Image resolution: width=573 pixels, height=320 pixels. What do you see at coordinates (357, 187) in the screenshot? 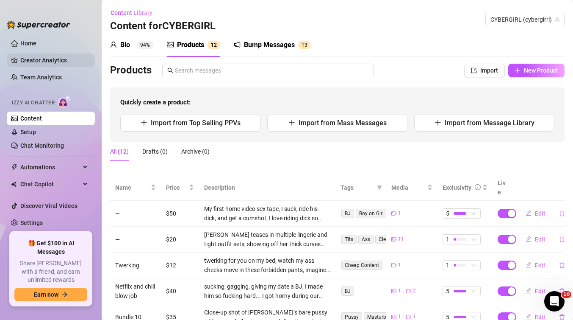
I see `span: Tags` at bounding box center [357, 187].